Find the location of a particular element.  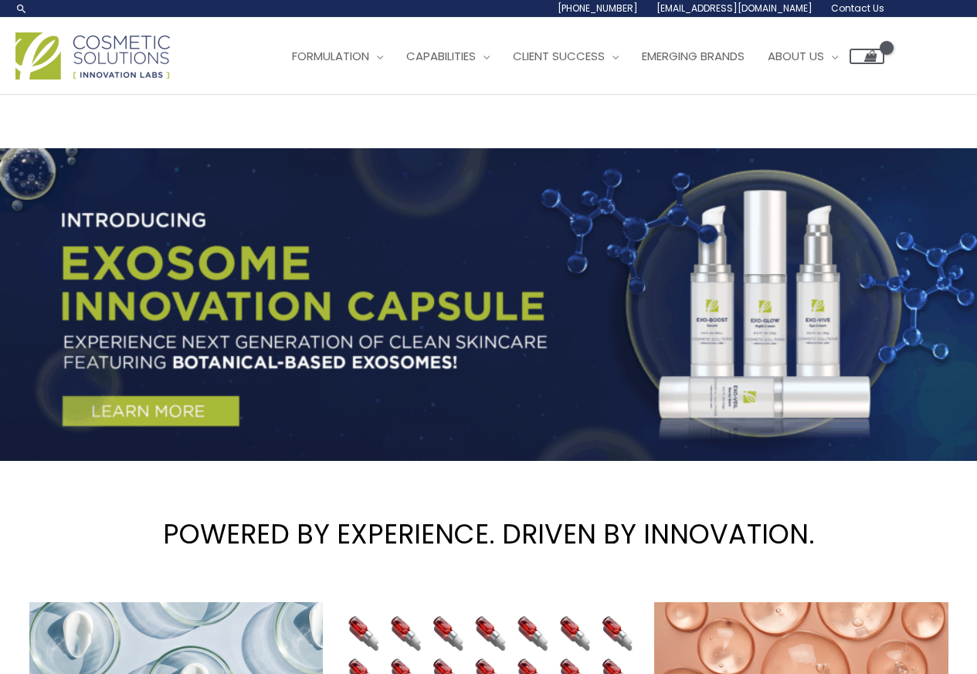

a: Client Success is located at coordinates (565, 56).